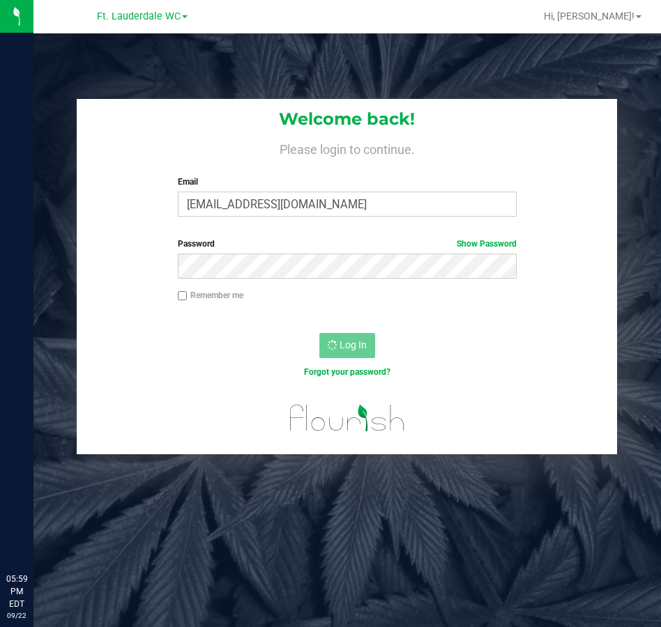 This screenshot has height=627, width=661. Describe the element at coordinates (139, 16) in the screenshot. I see `span: Ft. Lauderdale WC` at that location.